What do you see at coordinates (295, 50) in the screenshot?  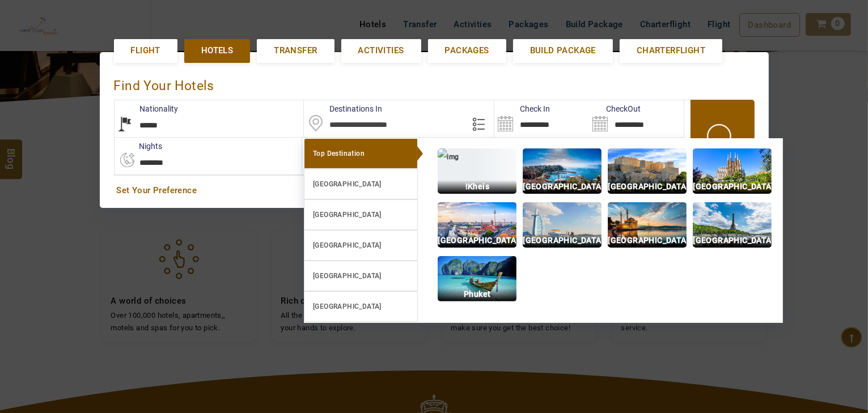 I see `a: Transfer` at bounding box center [295, 50].